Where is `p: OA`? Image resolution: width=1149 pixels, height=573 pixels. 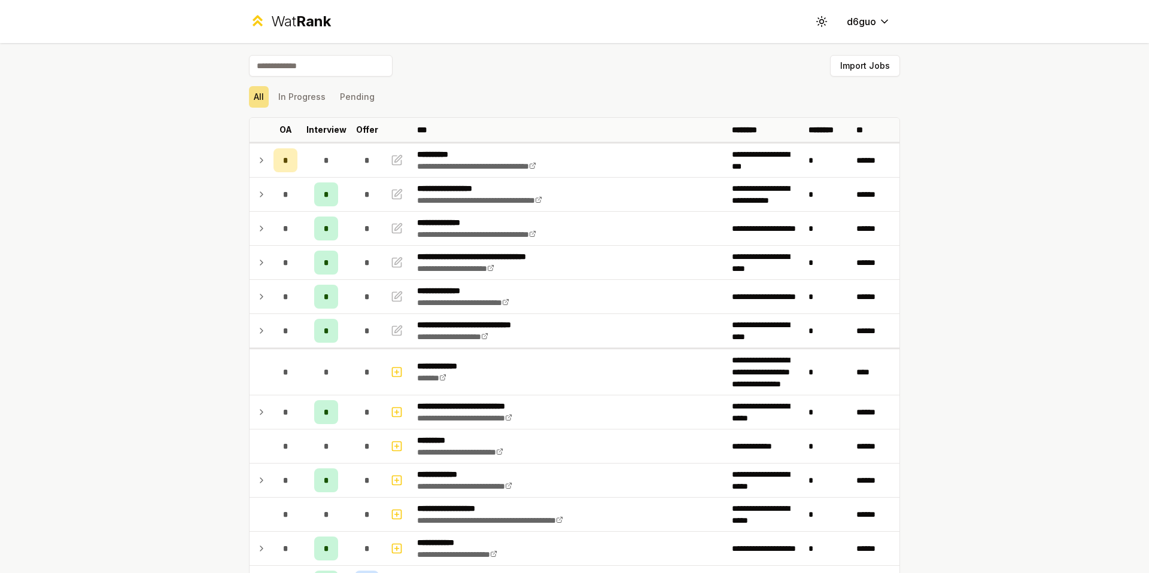
p: OA is located at coordinates (286, 130).